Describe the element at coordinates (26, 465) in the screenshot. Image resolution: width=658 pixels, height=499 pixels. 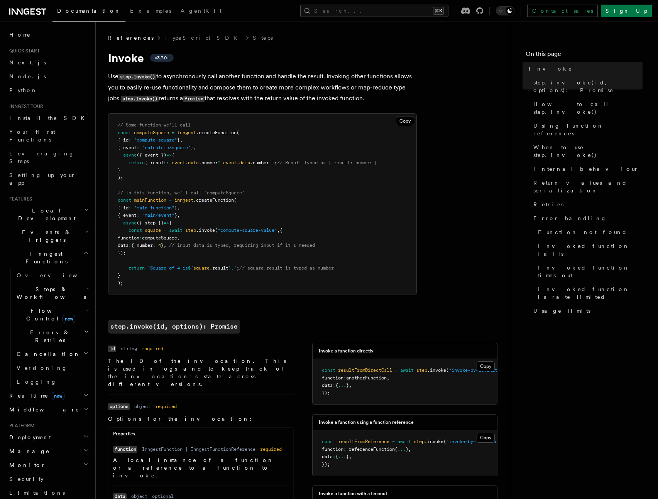
I see `span: Monitor` at that location.